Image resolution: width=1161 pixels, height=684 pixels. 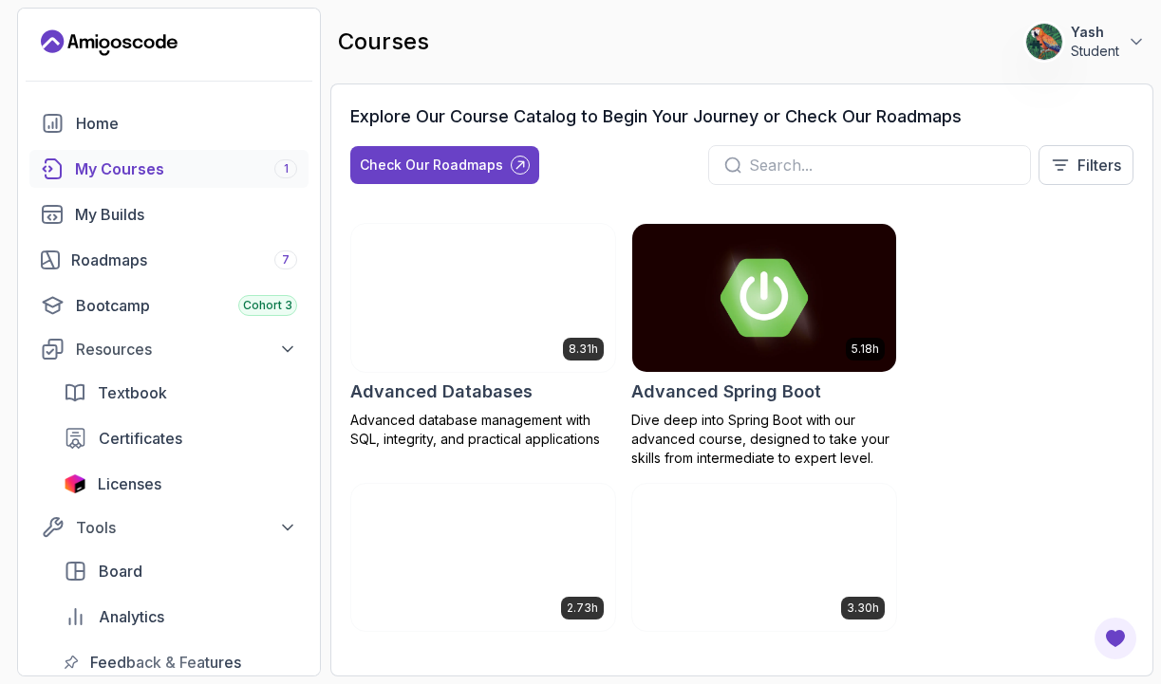 I want to click on img: Advanced Databases card, so click(x=483, y=298).